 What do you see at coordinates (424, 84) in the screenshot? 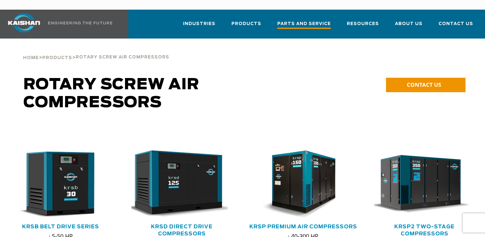
I see `span: CONTACT US` at bounding box center [424, 84].